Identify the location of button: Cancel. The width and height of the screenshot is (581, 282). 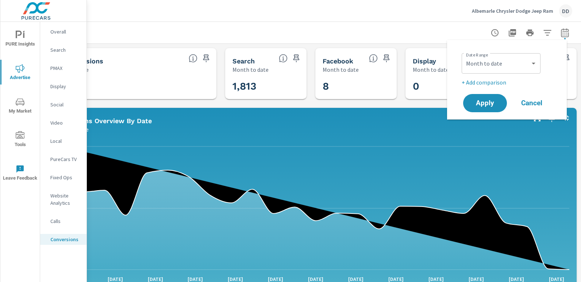
(531, 103).